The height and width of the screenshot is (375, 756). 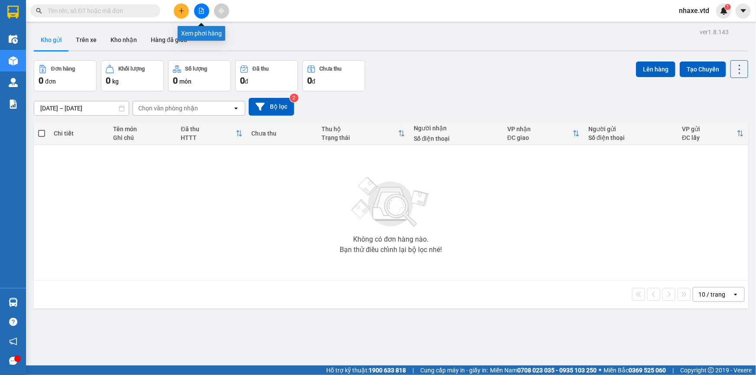 I want to click on span: Miền Bắc, so click(x=634, y=370).